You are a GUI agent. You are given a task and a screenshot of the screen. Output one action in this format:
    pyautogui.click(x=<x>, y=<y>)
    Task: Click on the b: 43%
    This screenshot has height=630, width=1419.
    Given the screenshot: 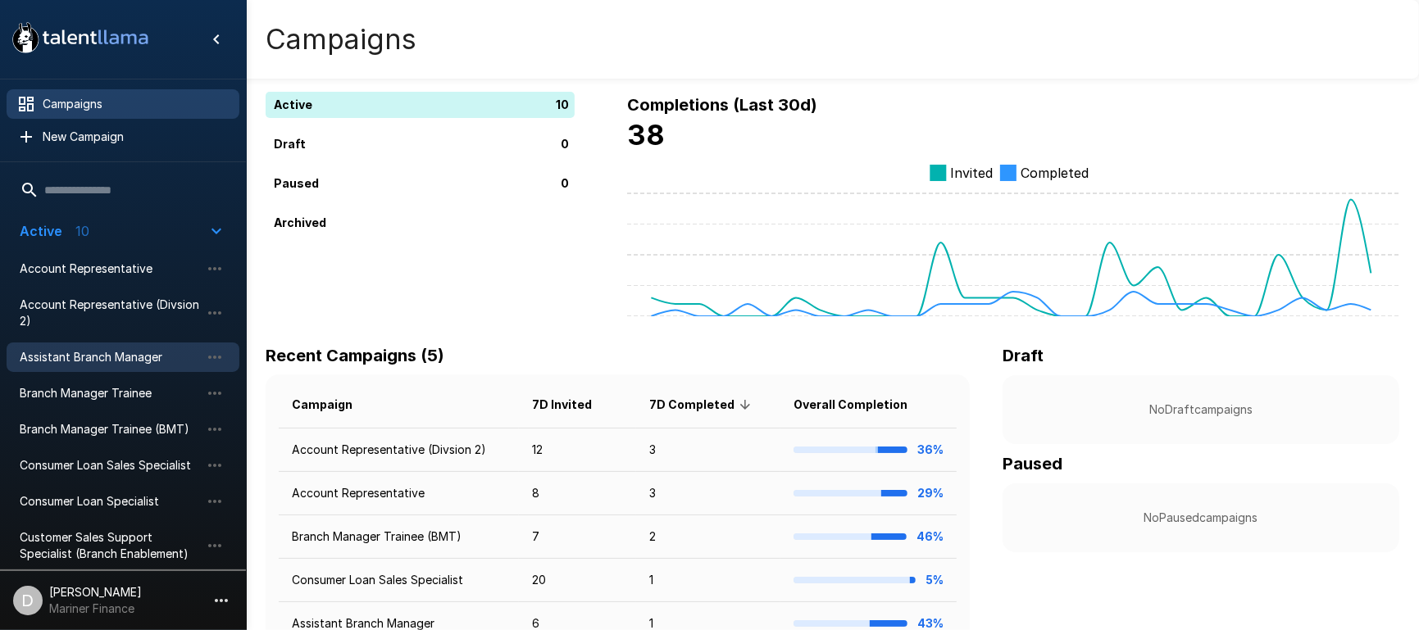 What is the action you would take?
    pyautogui.click(x=930, y=623)
    